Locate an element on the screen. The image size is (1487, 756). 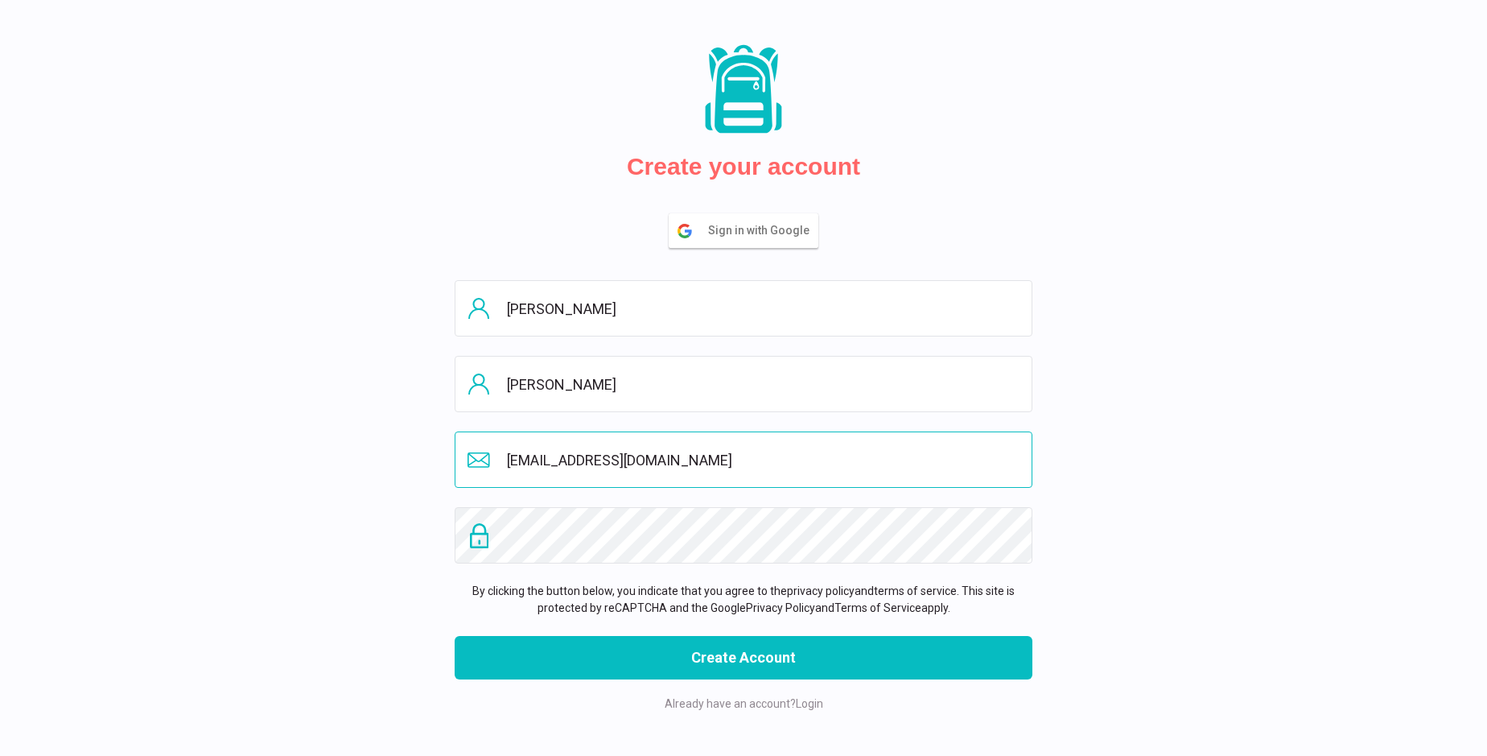
a: Terms of Service is located at coordinates (878, 608).